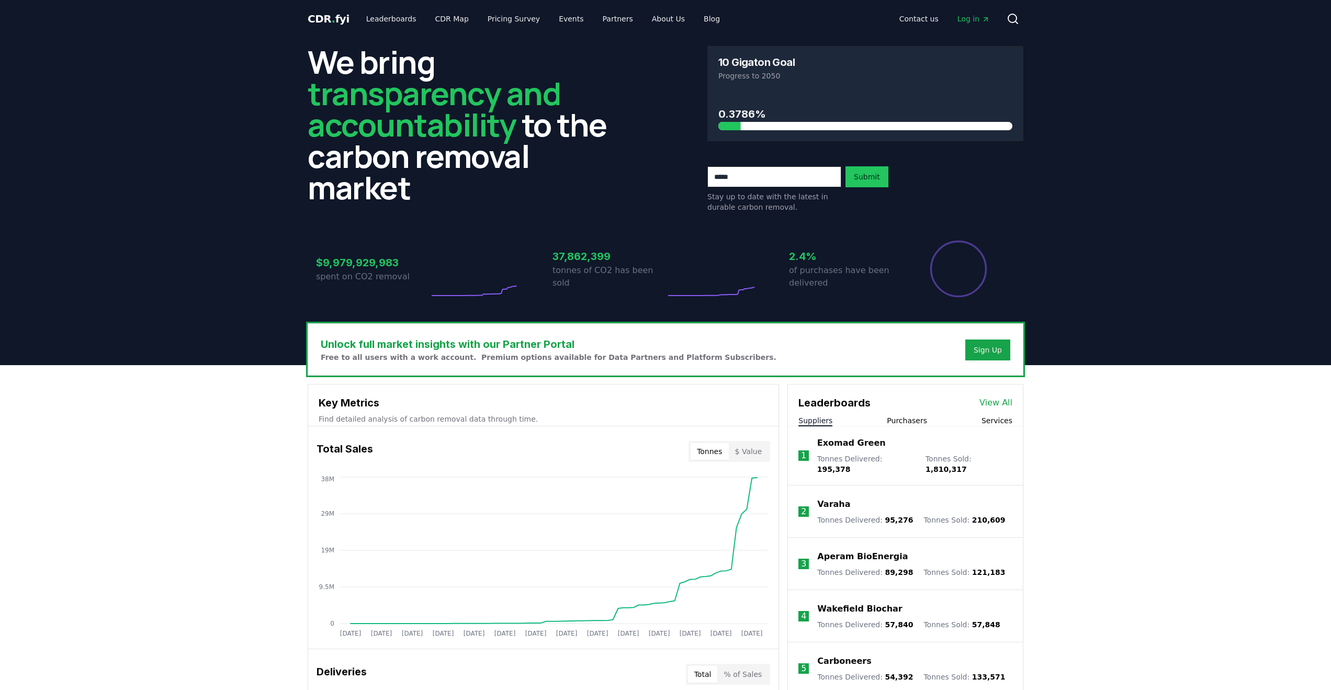  Describe the element at coordinates (851, 443) in the screenshot. I see `a: Exomad Green` at that location.